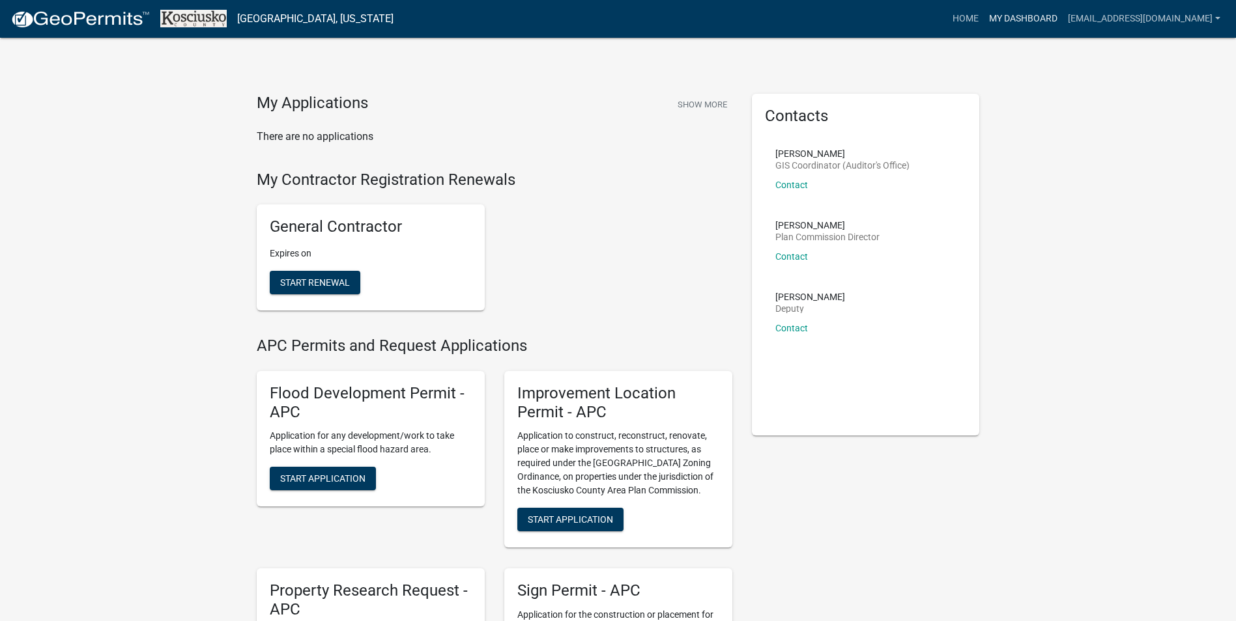 This screenshot has height=621, width=1236. I want to click on p: Expires on, so click(371, 253).